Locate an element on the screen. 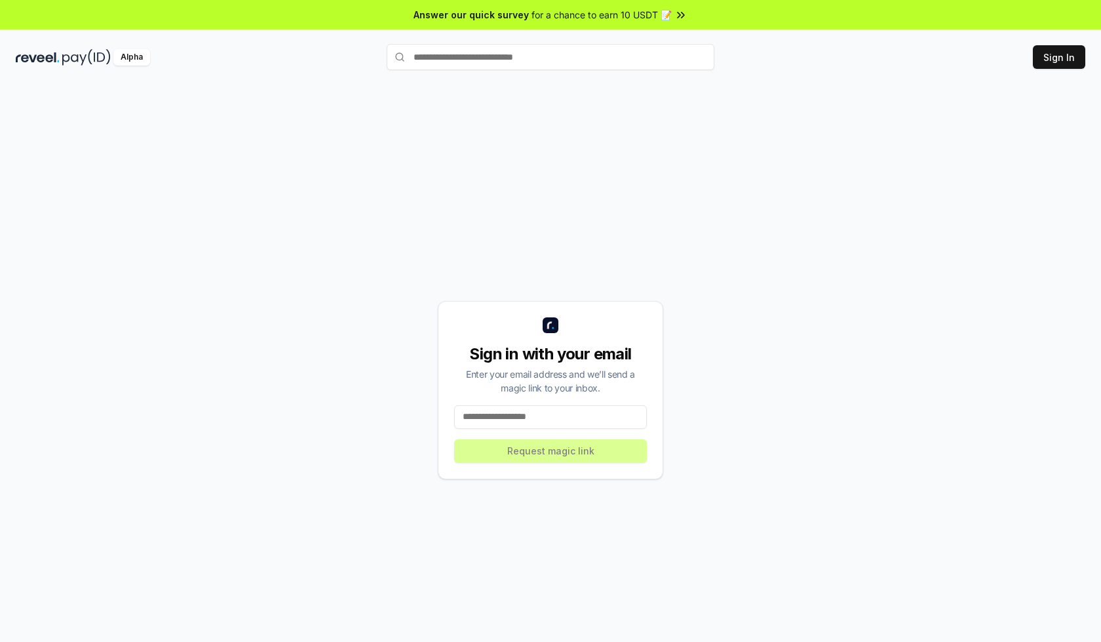  div: Alpha is located at coordinates (132, 57).